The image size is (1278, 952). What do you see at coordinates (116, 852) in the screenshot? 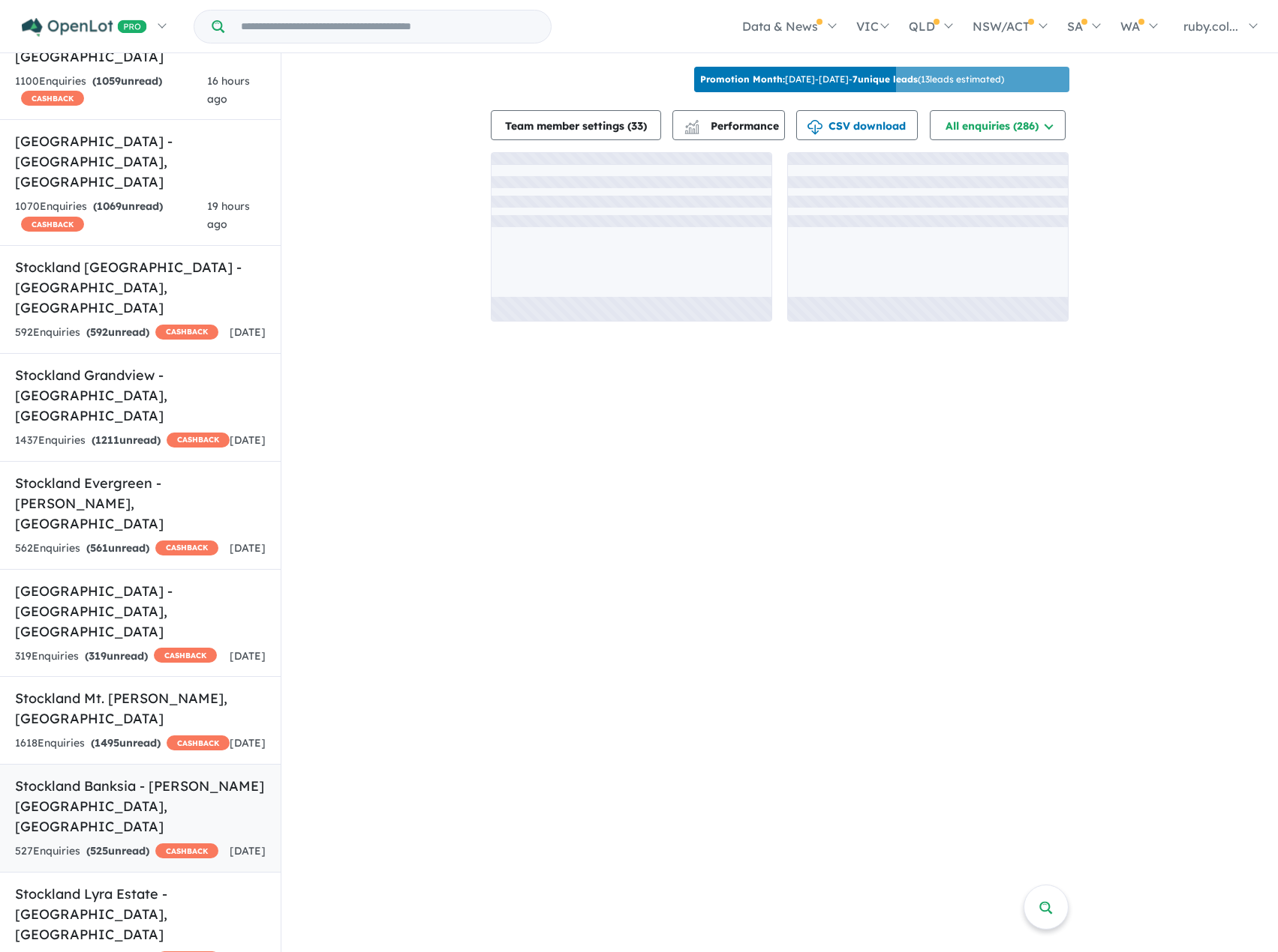
I see `div: 527 Enquir ies` at bounding box center [116, 852].